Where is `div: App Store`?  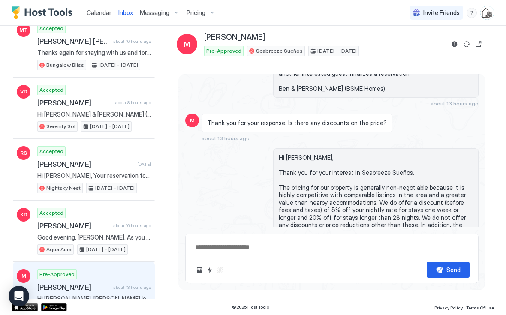 div: App Store is located at coordinates (25, 307).